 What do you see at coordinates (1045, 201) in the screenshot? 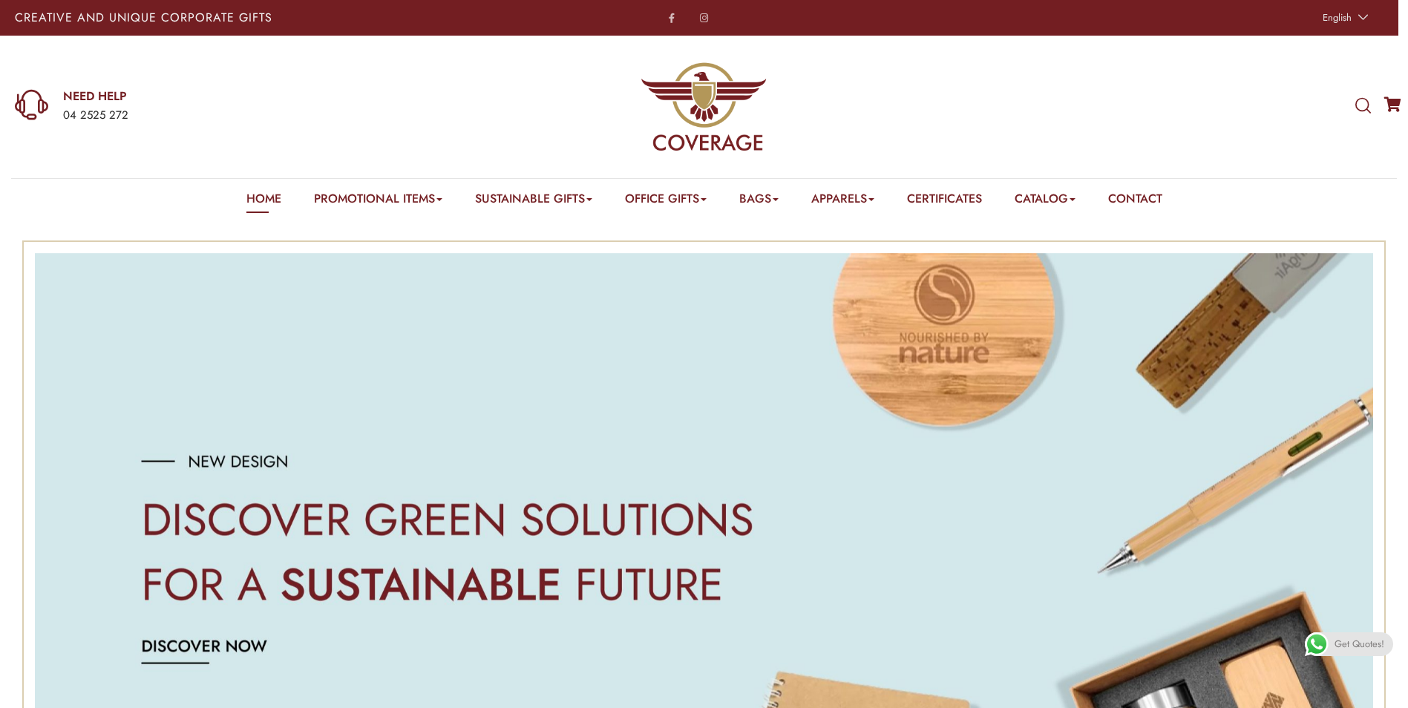
I see `a: Catalog` at bounding box center [1045, 201].